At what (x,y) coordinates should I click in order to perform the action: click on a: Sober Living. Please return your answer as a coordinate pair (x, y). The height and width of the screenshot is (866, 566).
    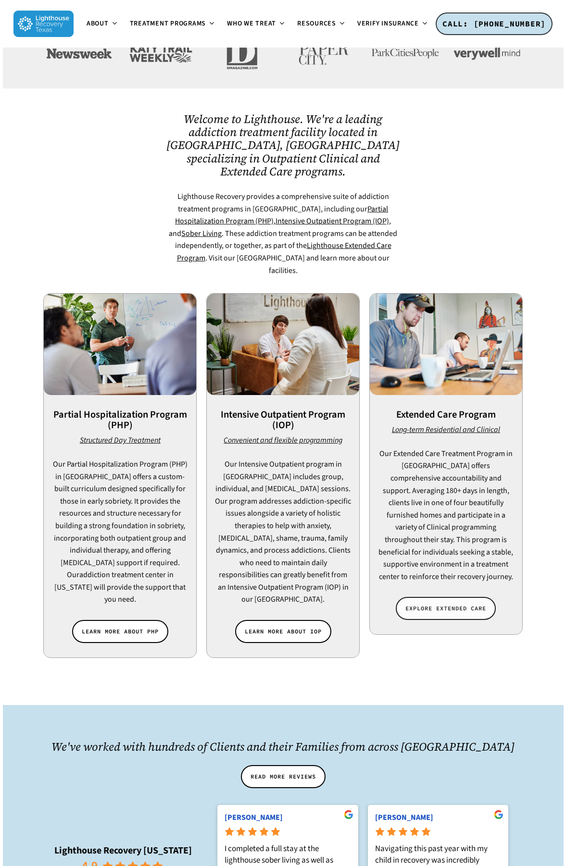
    Looking at the image, I should click on (201, 234).